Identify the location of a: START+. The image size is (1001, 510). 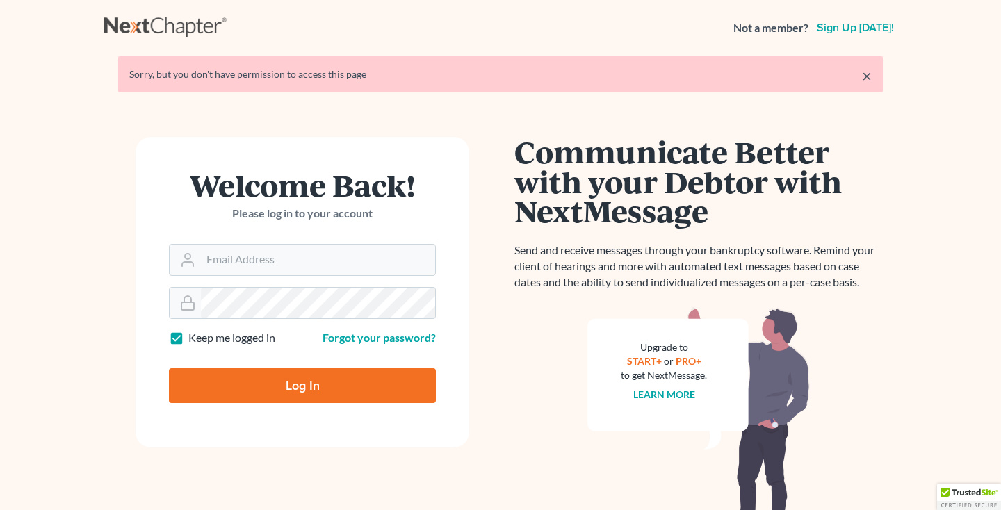
(644, 361).